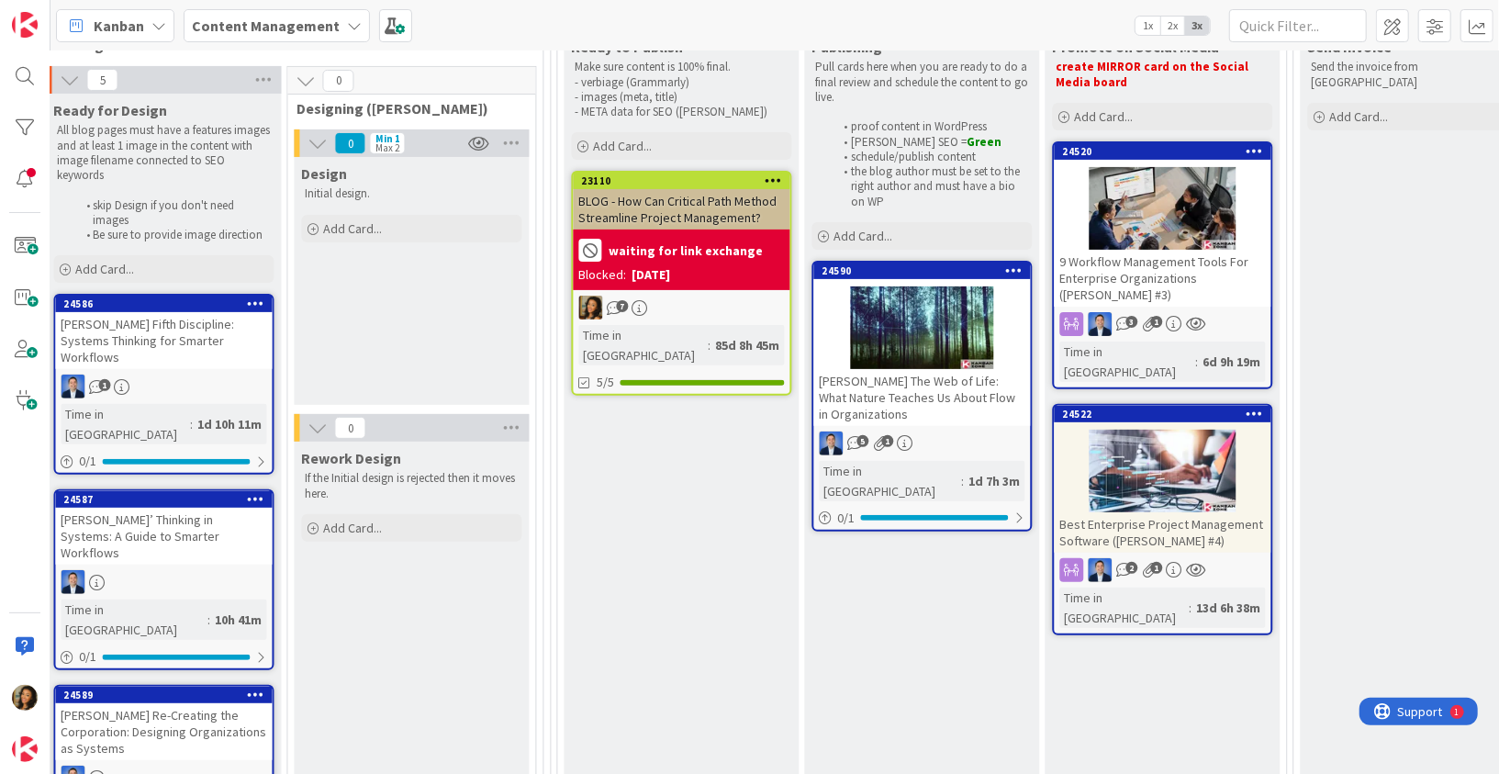  Describe the element at coordinates (412, 194) in the screenshot. I see `p: Initial design.` at that location.